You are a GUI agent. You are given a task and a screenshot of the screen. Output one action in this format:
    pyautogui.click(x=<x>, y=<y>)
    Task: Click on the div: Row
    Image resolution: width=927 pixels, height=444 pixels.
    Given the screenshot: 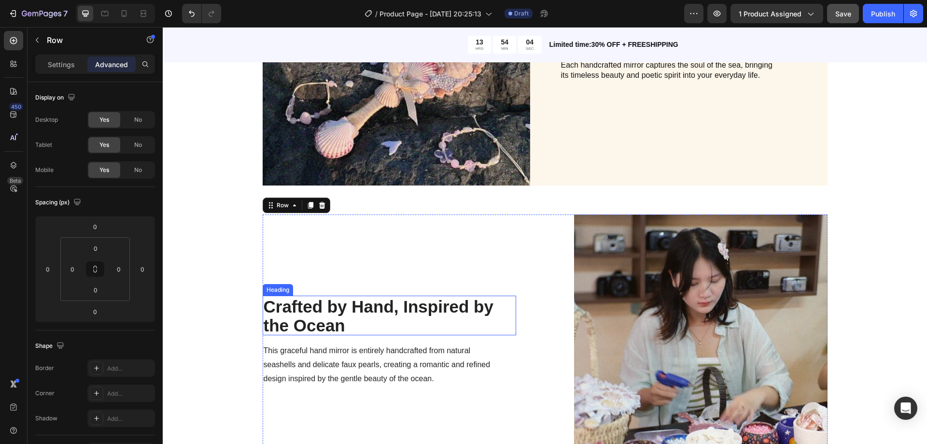 What is the action you would take?
    pyautogui.click(x=120, y=178)
    